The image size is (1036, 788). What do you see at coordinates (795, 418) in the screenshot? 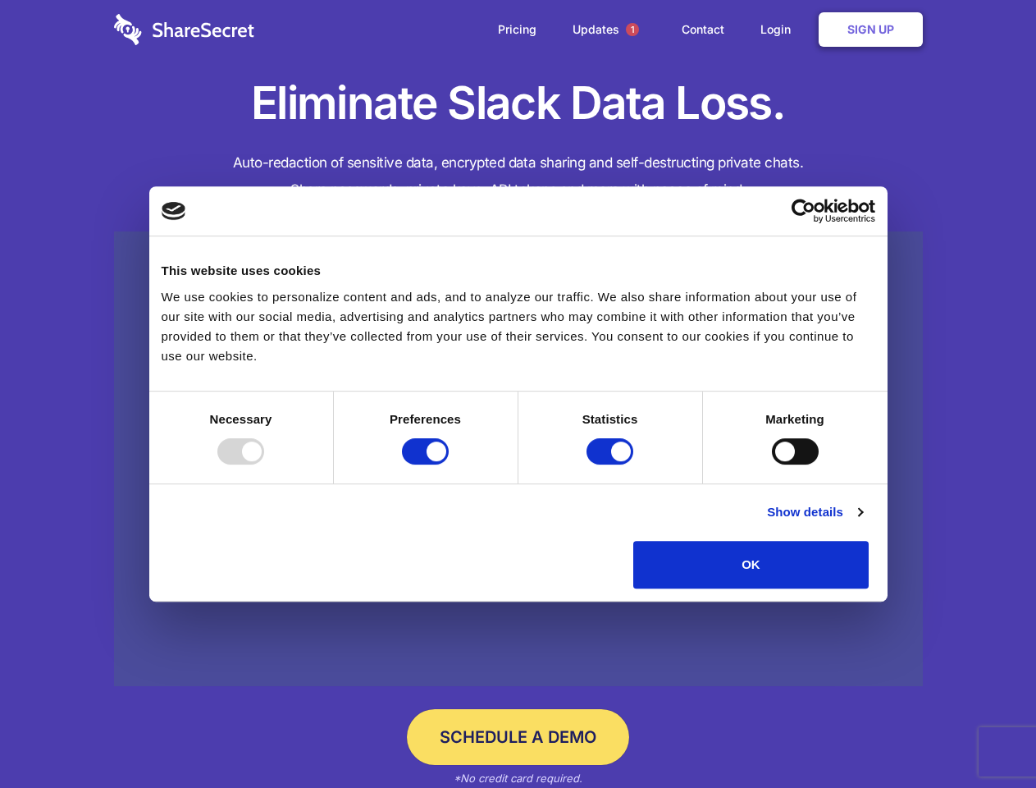
I see `strong: Marketing` at bounding box center [795, 418].